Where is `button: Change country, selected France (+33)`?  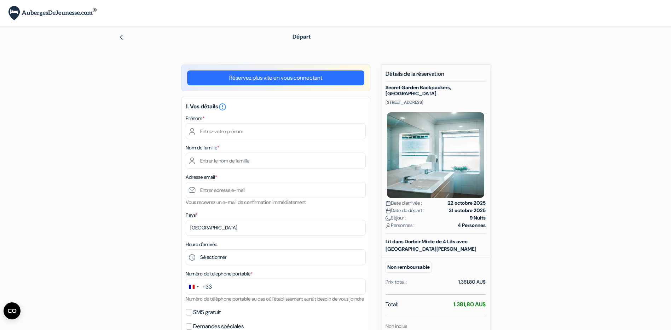
button: Change country, selected France (+33) is located at coordinates (199, 286).